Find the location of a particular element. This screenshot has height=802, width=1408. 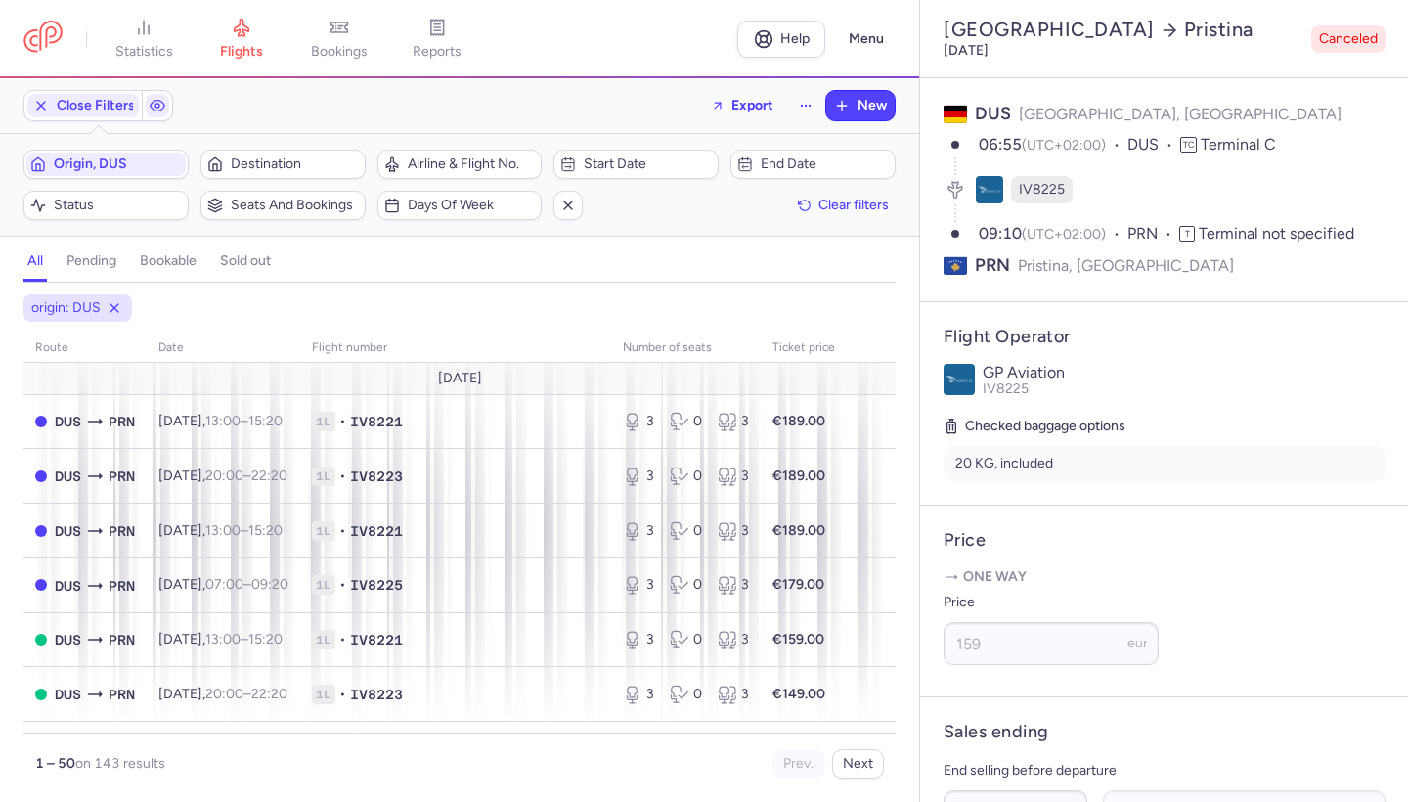

h4: pending is located at coordinates (91, 261).